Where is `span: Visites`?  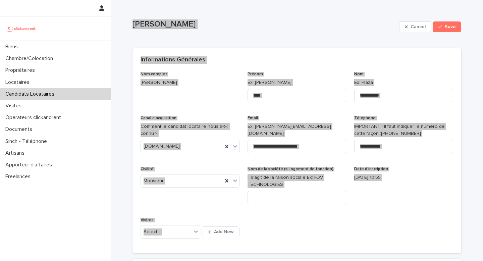 span: Visites is located at coordinates (147, 220).